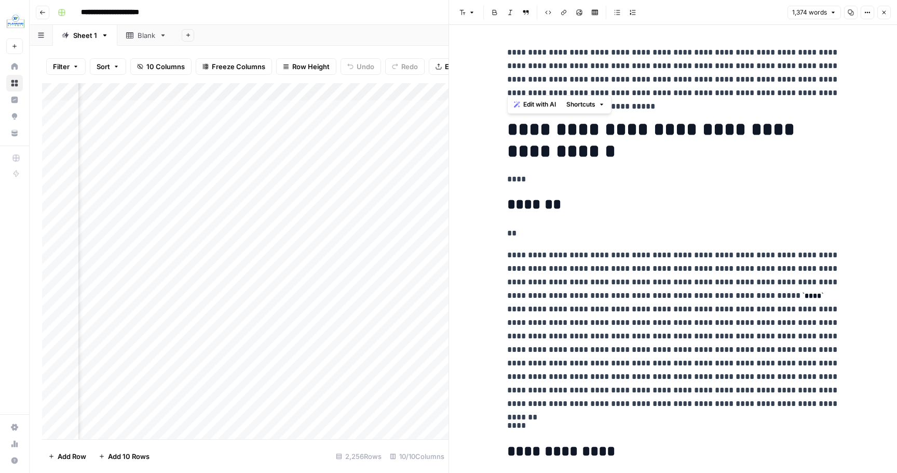  I want to click on span: Sort, so click(103, 66).